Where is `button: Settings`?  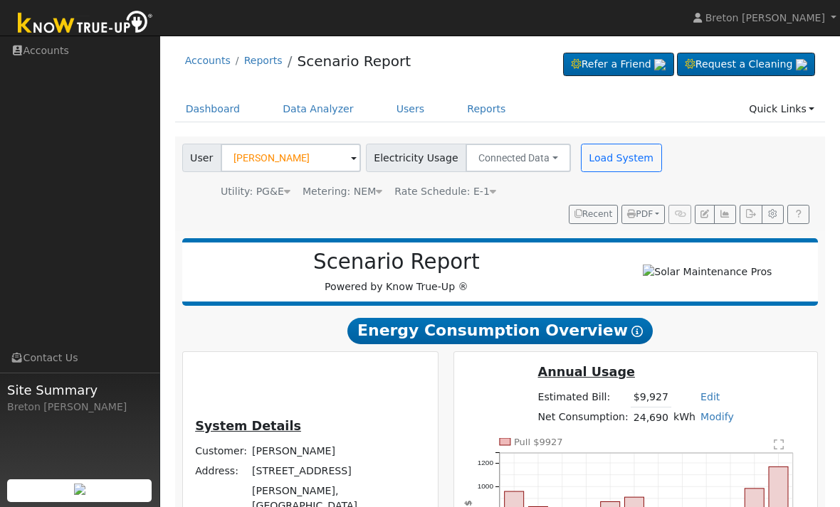 button: Settings is located at coordinates (772, 215).